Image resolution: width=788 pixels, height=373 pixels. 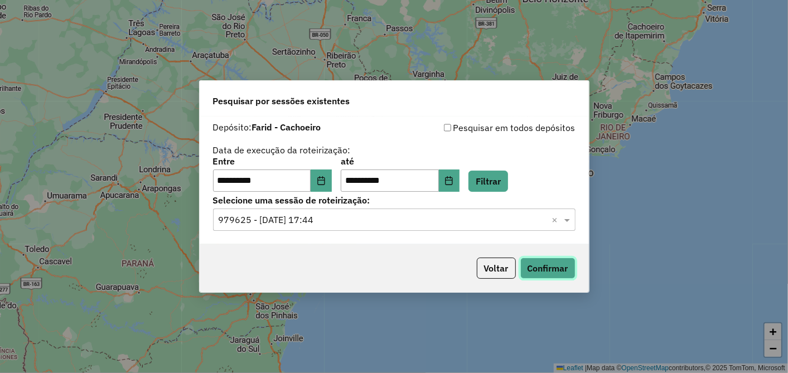 What do you see at coordinates (548, 268) in the screenshot?
I see `button: Confirmar` at bounding box center [548, 268].